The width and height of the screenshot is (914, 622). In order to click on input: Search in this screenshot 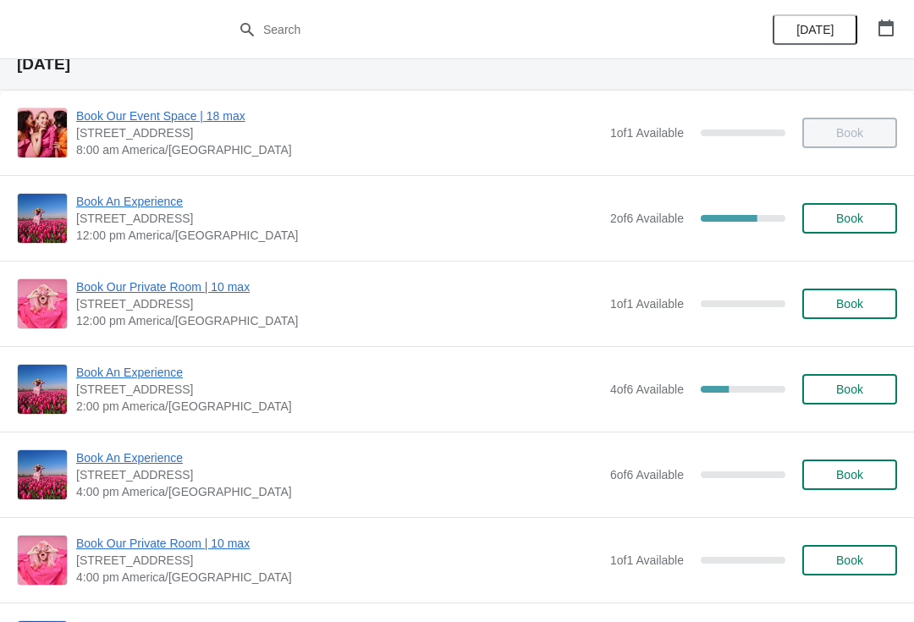, I will do `click(474, 30)`.